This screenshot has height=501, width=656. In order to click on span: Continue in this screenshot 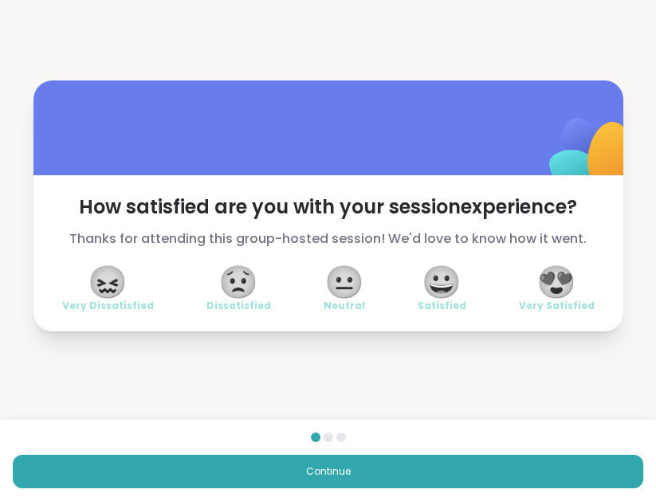, I will do `click(328, 472)`.